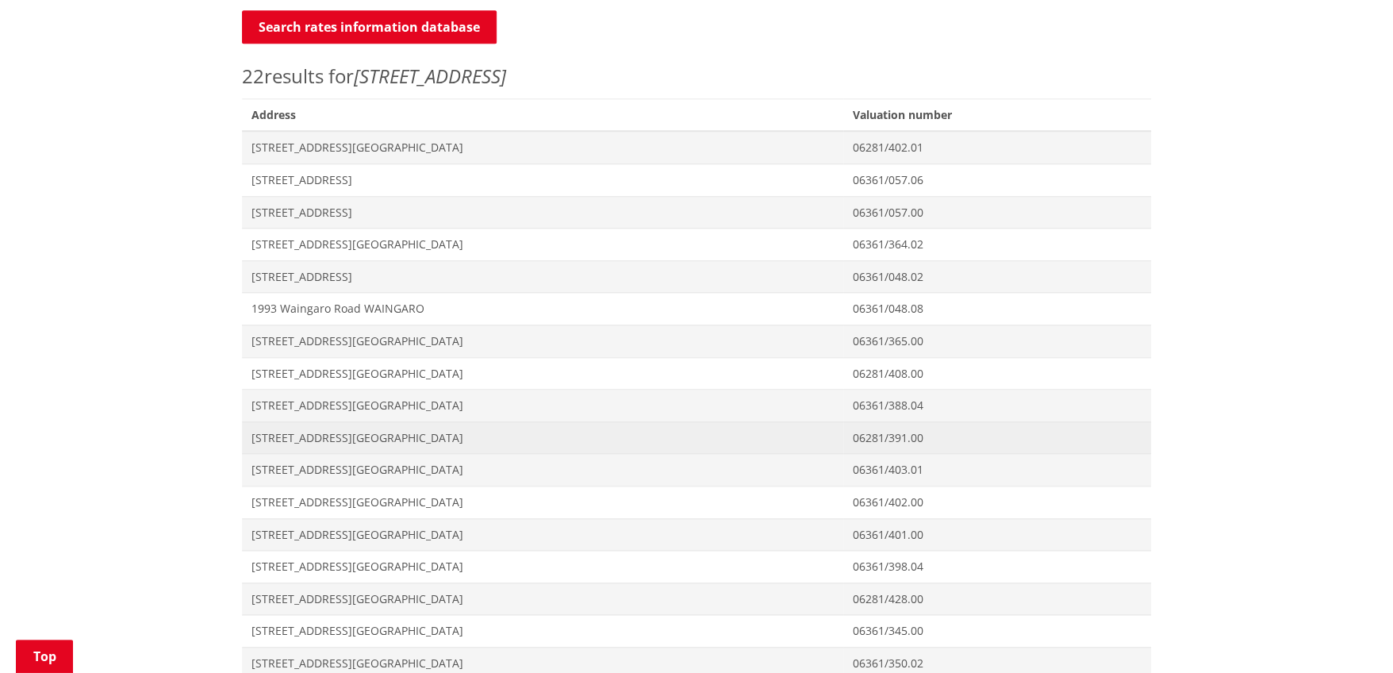 Image resolution: width=1393 pixels, height=673 pixels. What do you see at coordinates (997, 438) in the screenshot?
I see `span: 06281/391.00` at bounding box center [997, 438].